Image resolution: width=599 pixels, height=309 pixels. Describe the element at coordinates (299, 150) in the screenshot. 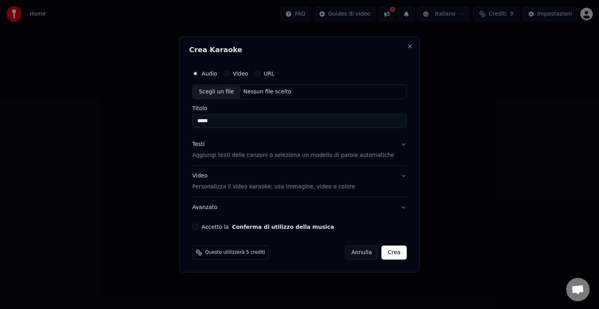

I see `button: TestiAggiungi testi delle canzoni o seleziona un modello di parole automatiche` at that location.